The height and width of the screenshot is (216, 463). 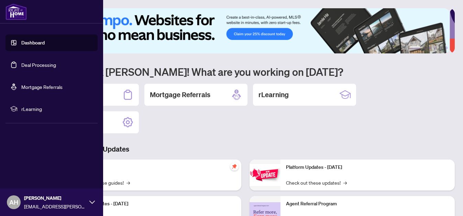 I want to click on span: AH, so click(x=14, y=202).